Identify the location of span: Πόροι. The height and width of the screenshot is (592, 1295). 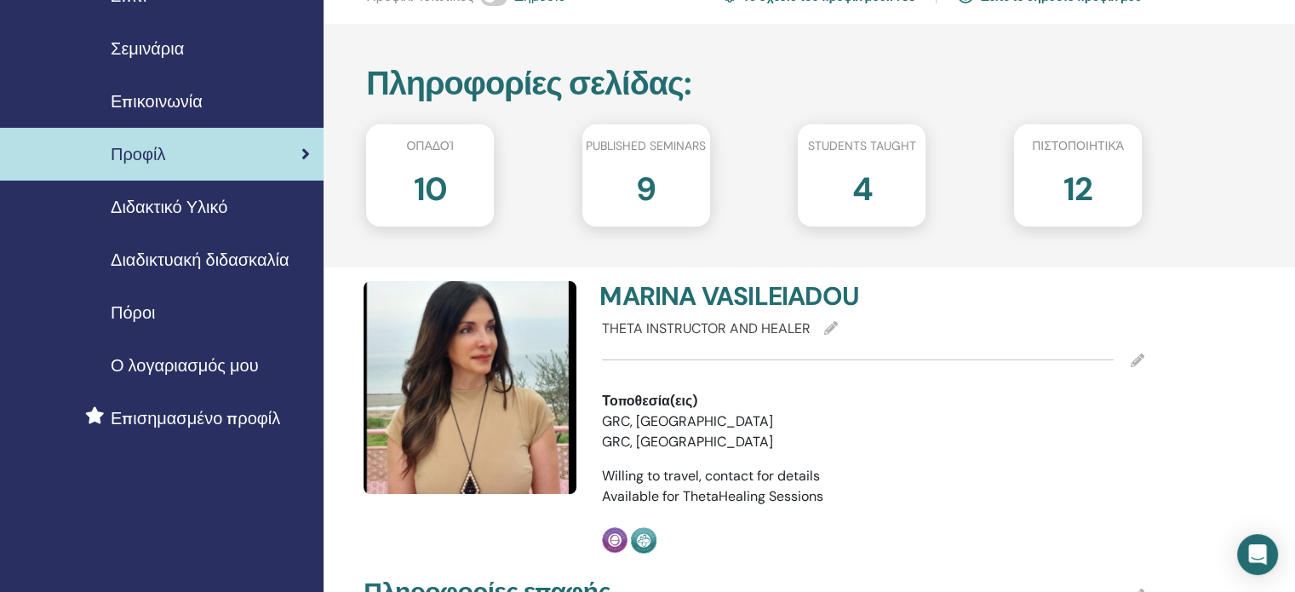
(133, 313).